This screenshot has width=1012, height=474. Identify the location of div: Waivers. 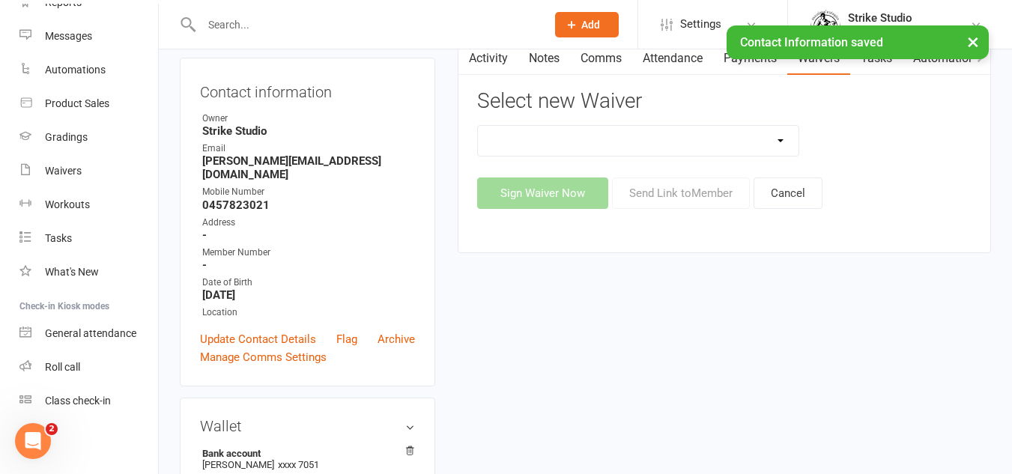
(63, 171).